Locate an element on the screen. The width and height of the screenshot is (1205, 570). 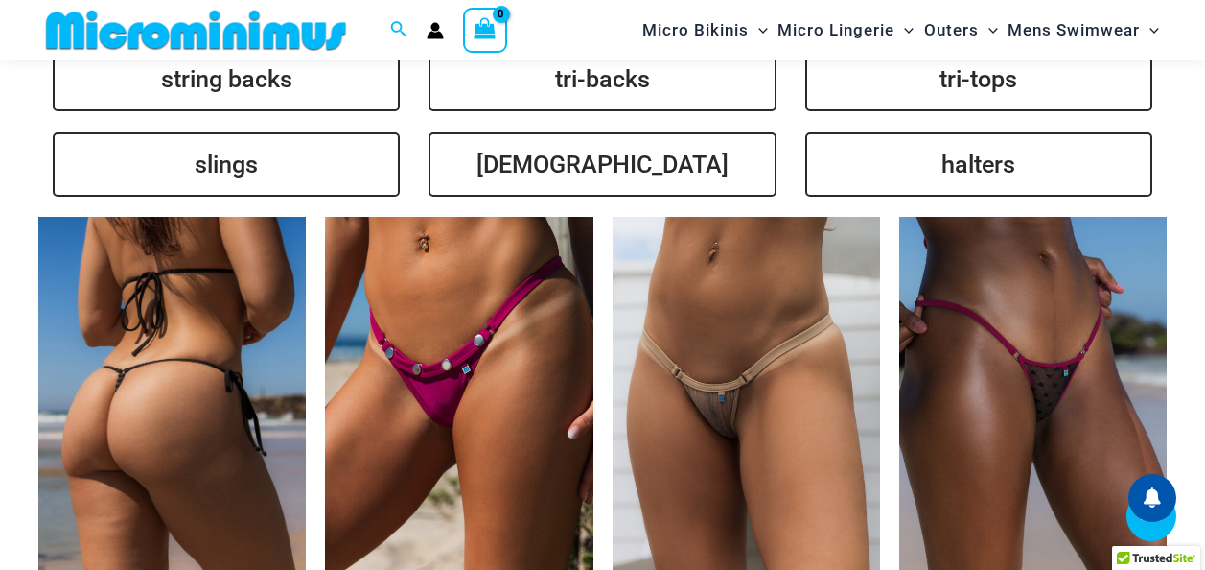
a: slings is located at coordinates (226, 164).